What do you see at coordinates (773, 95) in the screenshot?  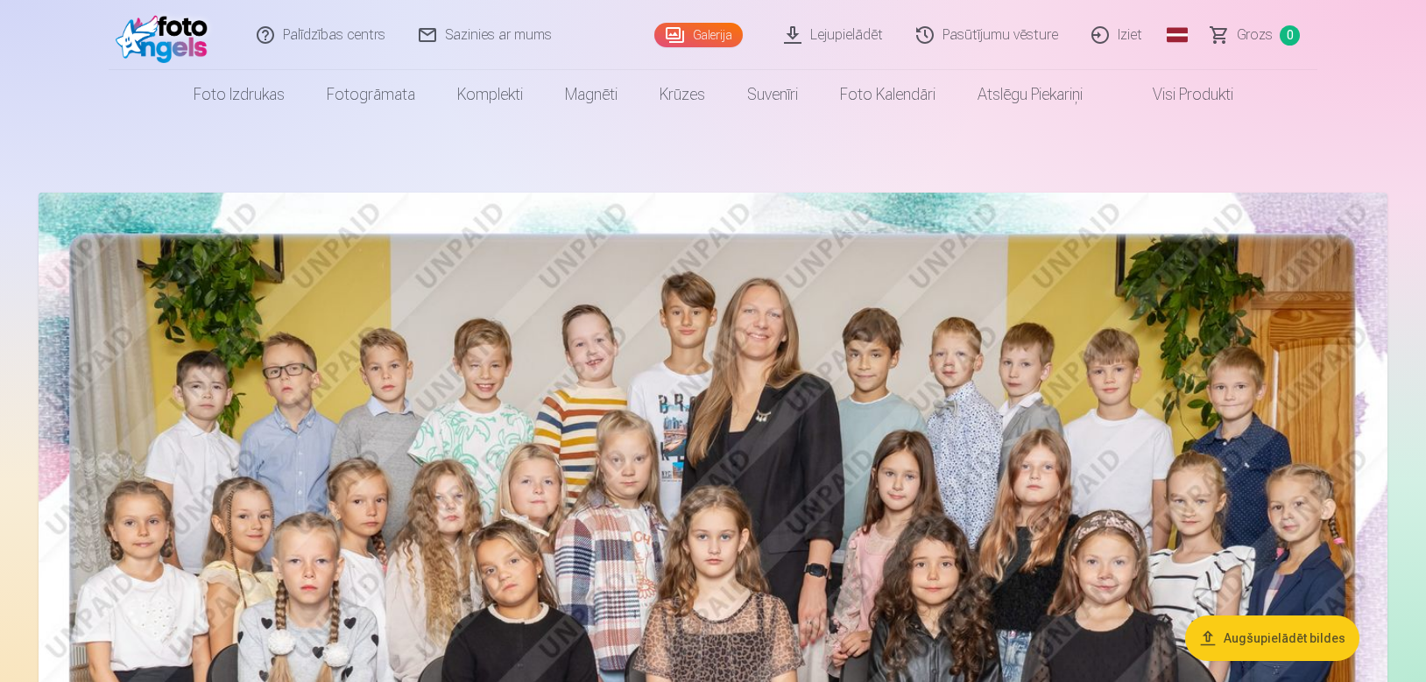 I see `a: Suvenīri` at bounding box center [773, 95].